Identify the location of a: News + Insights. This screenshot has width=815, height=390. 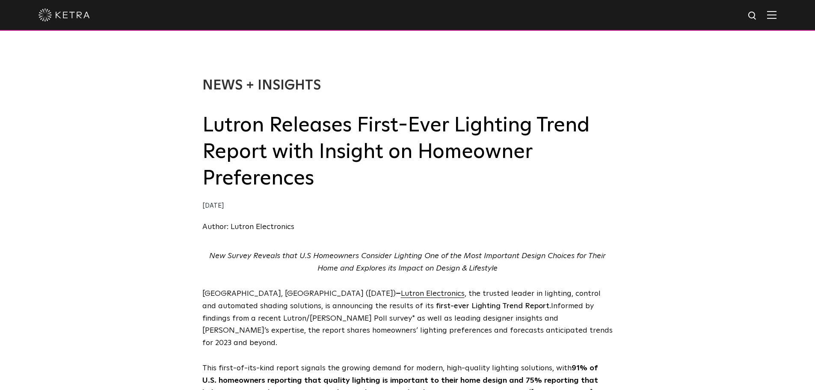
(261, 86).